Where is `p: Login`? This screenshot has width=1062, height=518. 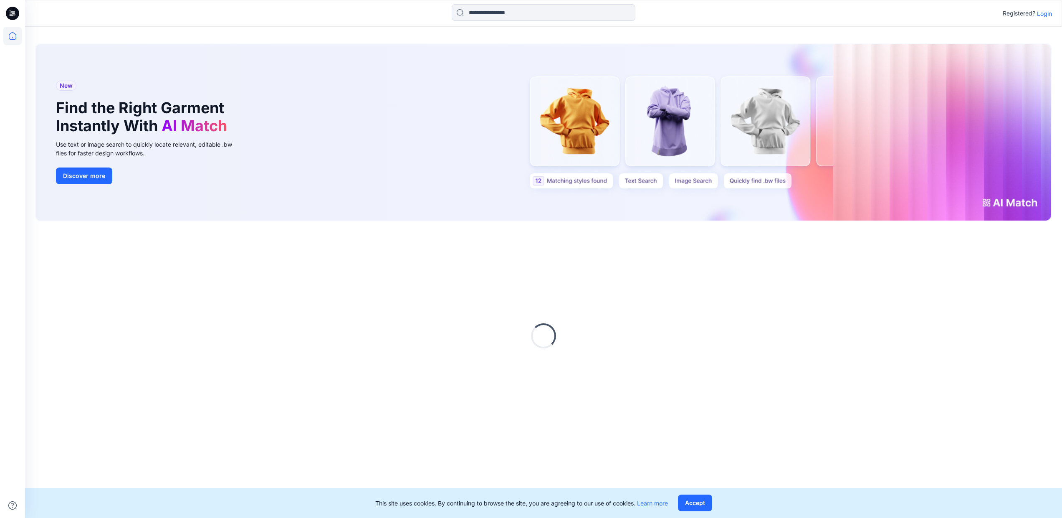 p: Login is located at coordinates (1045, 13).